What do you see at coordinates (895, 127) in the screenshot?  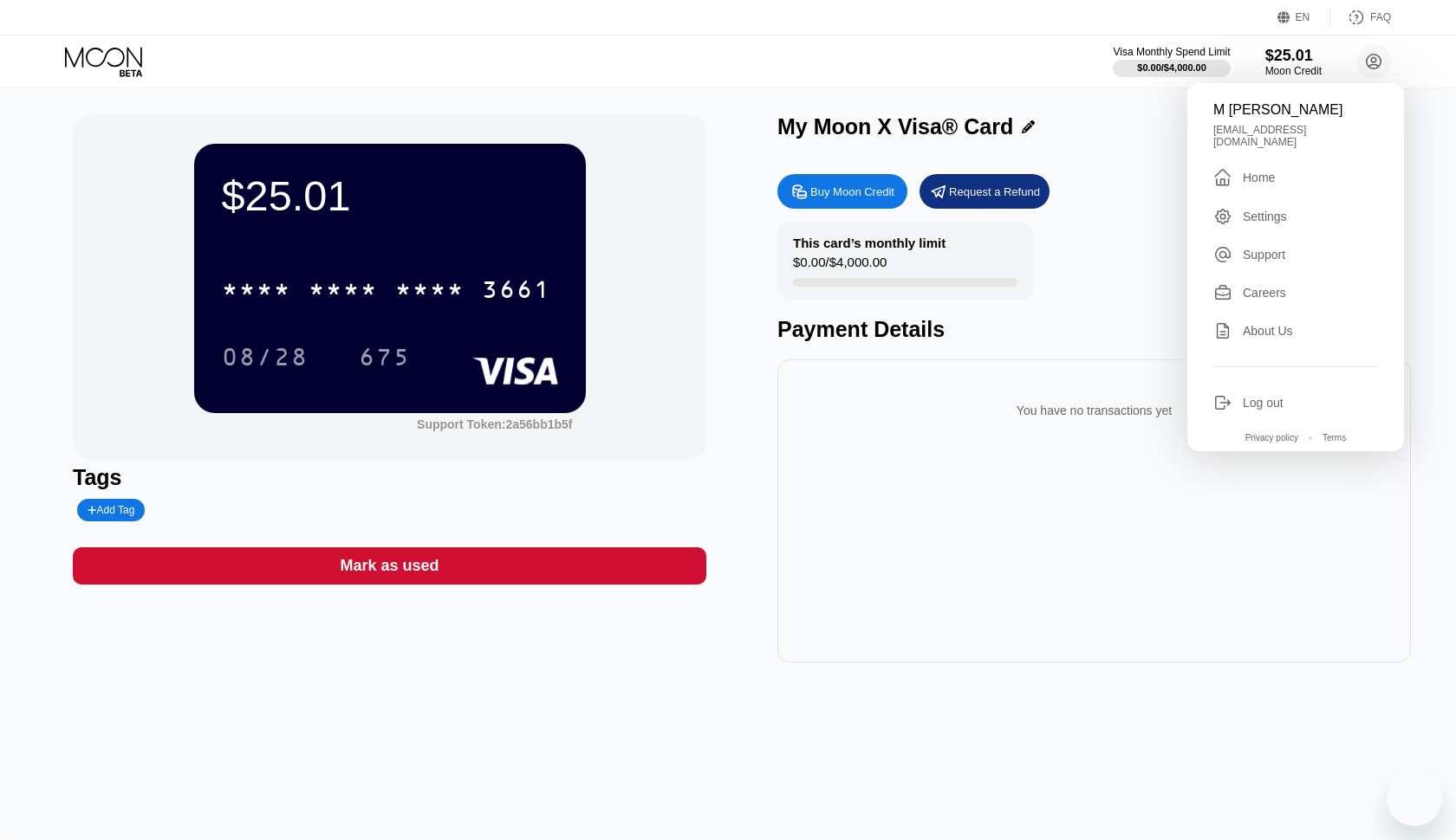 I see `div: My Moon X Visa® Card` at bounding box center [895, 127].